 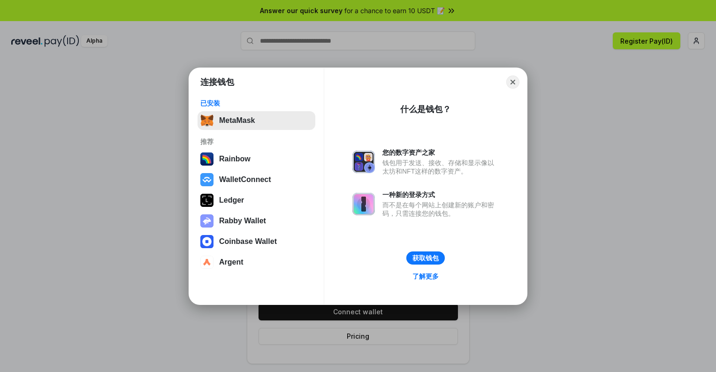 I want to click on div: 推荐, so click(x=256, y=142).